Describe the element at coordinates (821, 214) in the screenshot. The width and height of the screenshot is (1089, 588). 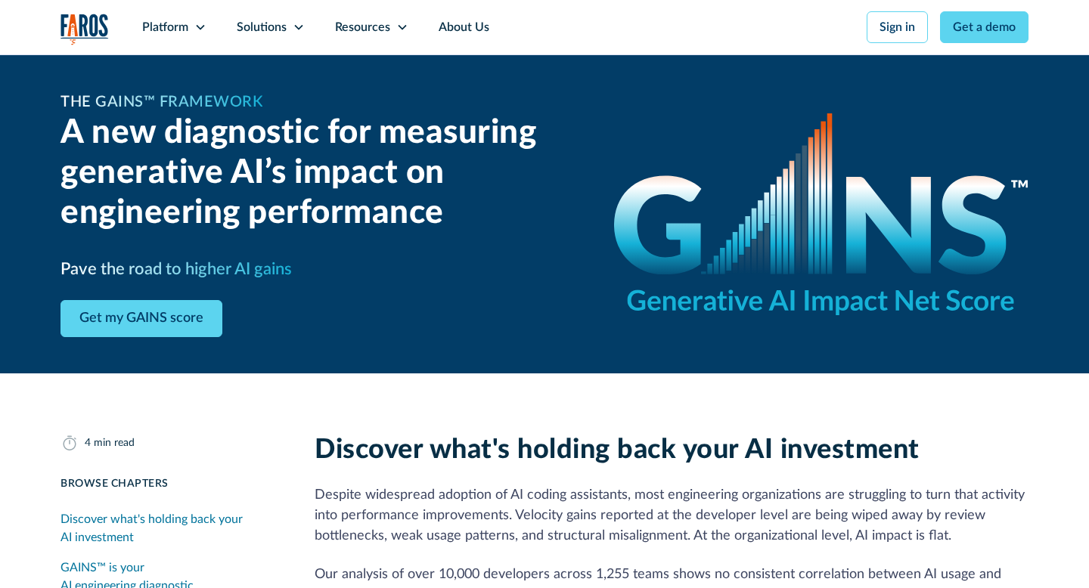
I see `img: GAINS - the Generative AI Impact Net Score logo` at that location.